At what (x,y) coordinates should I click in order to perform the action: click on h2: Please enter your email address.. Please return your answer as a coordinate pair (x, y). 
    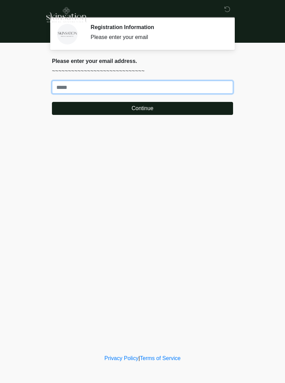
    Looking at the image, I should click on (143, 61).